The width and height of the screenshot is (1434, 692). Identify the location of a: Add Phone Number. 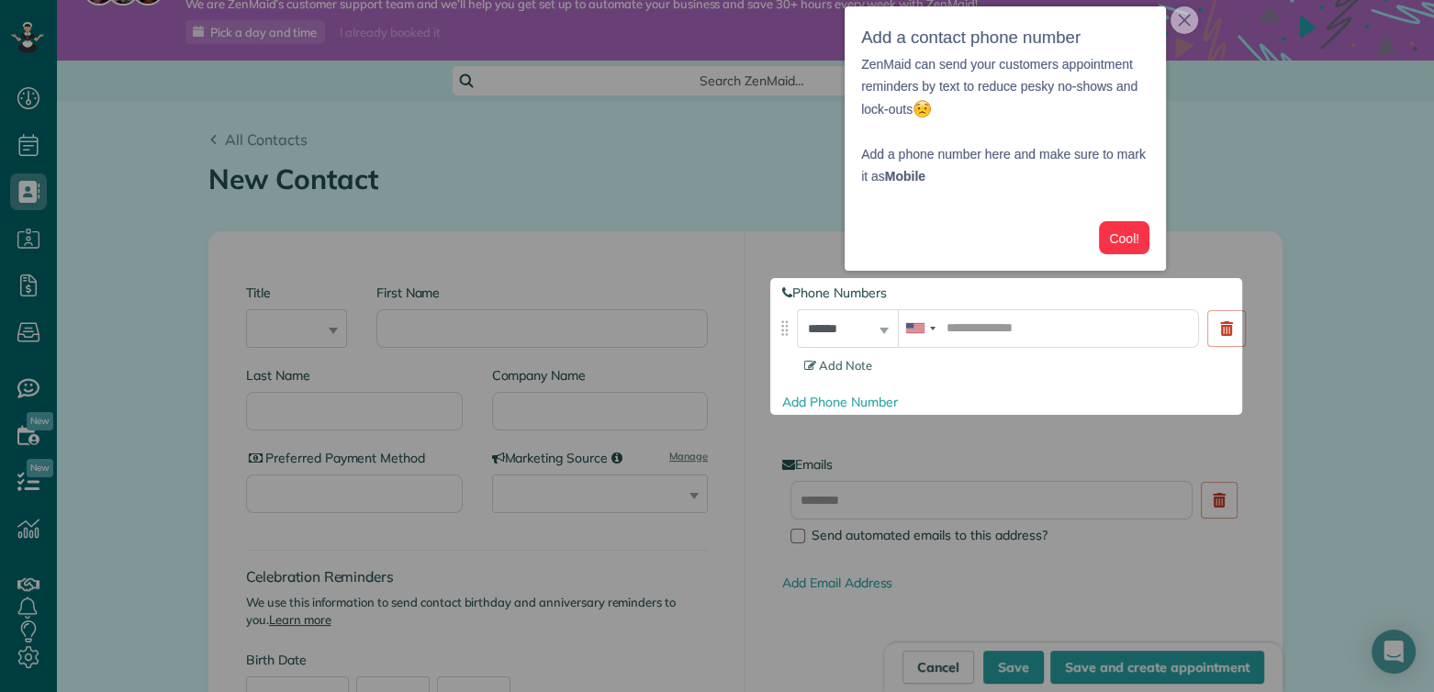
(839, 402).